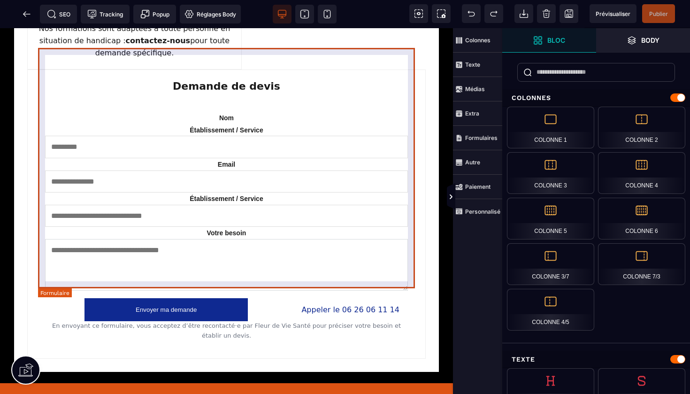  I want to click on div: Colonne 5, so click(551, 218).